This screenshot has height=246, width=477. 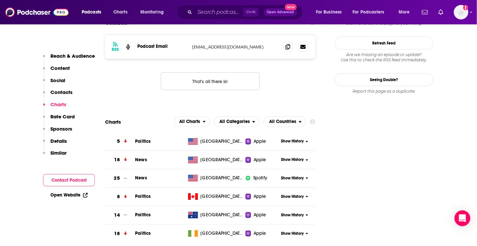 I want to click on button: Charts, so click(x=55, y=107).